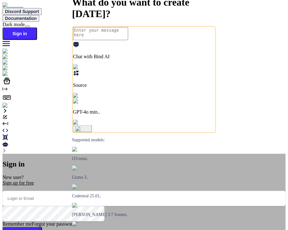  What do you see at coordinates (14, 24) in the screenshot?
I see `span: Dark mode` at bounding box center [14, 24].